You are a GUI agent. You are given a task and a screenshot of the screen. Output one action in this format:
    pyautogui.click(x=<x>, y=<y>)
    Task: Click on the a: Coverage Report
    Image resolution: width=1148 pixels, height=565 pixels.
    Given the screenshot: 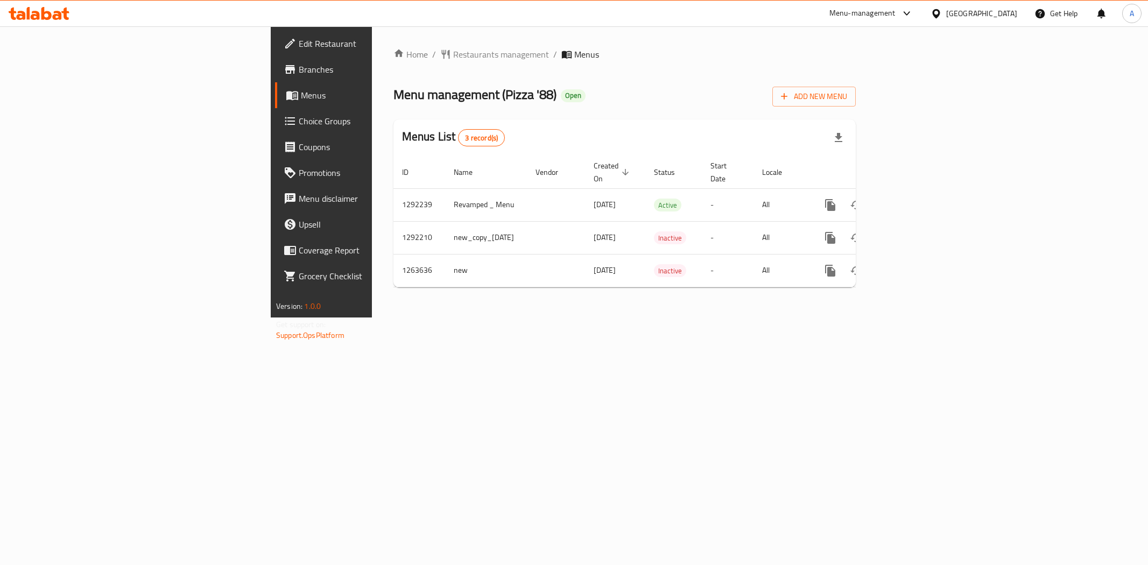 What is the action you would take?
    pyautogui.click(x=369, y=250)
    